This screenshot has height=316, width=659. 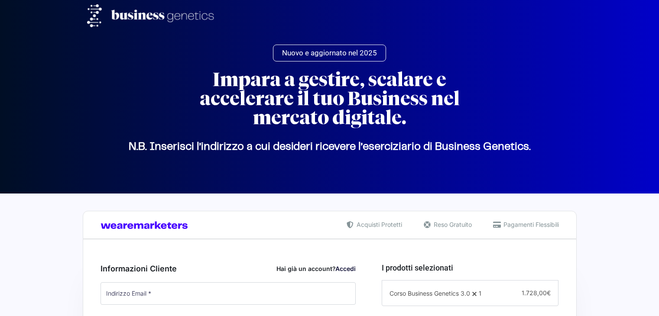 I want to click on span: Corso Business Genetics 3.0, so click(x=430, y=293).